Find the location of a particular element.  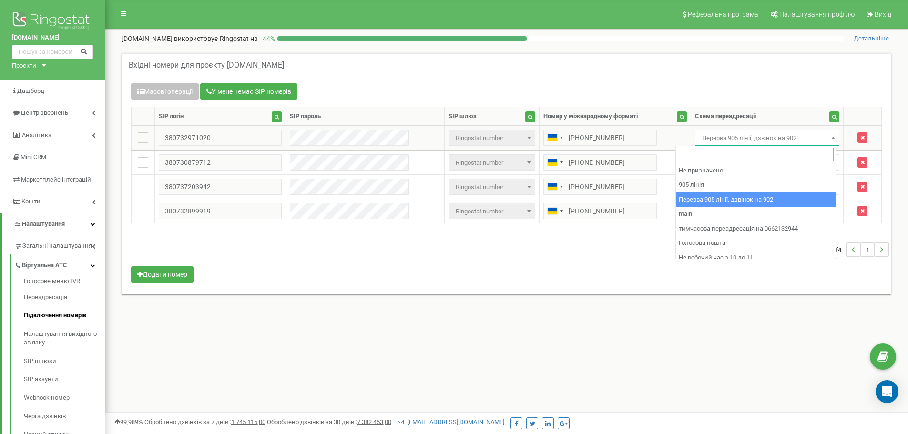

span: Оброблено дзвінків за 7 днів : is located at coordinates (205, 422).